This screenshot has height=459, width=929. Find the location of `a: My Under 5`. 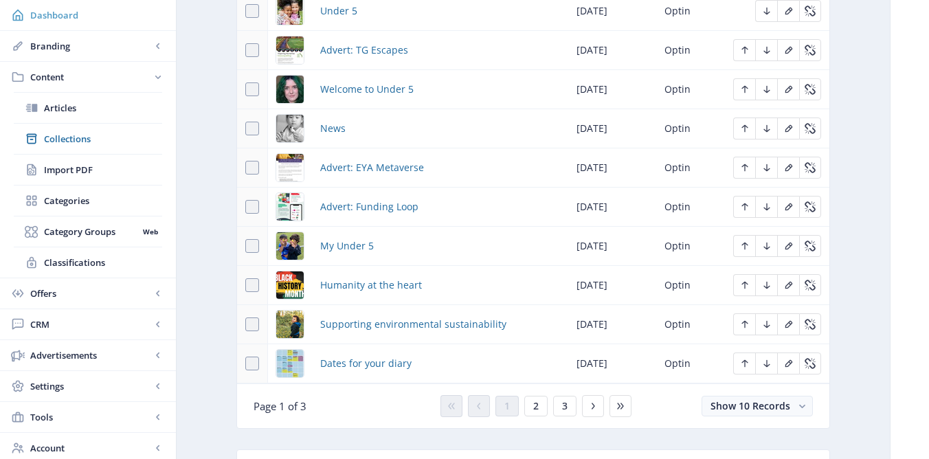

a: My Under 5 is located at coordinates (347, 246).